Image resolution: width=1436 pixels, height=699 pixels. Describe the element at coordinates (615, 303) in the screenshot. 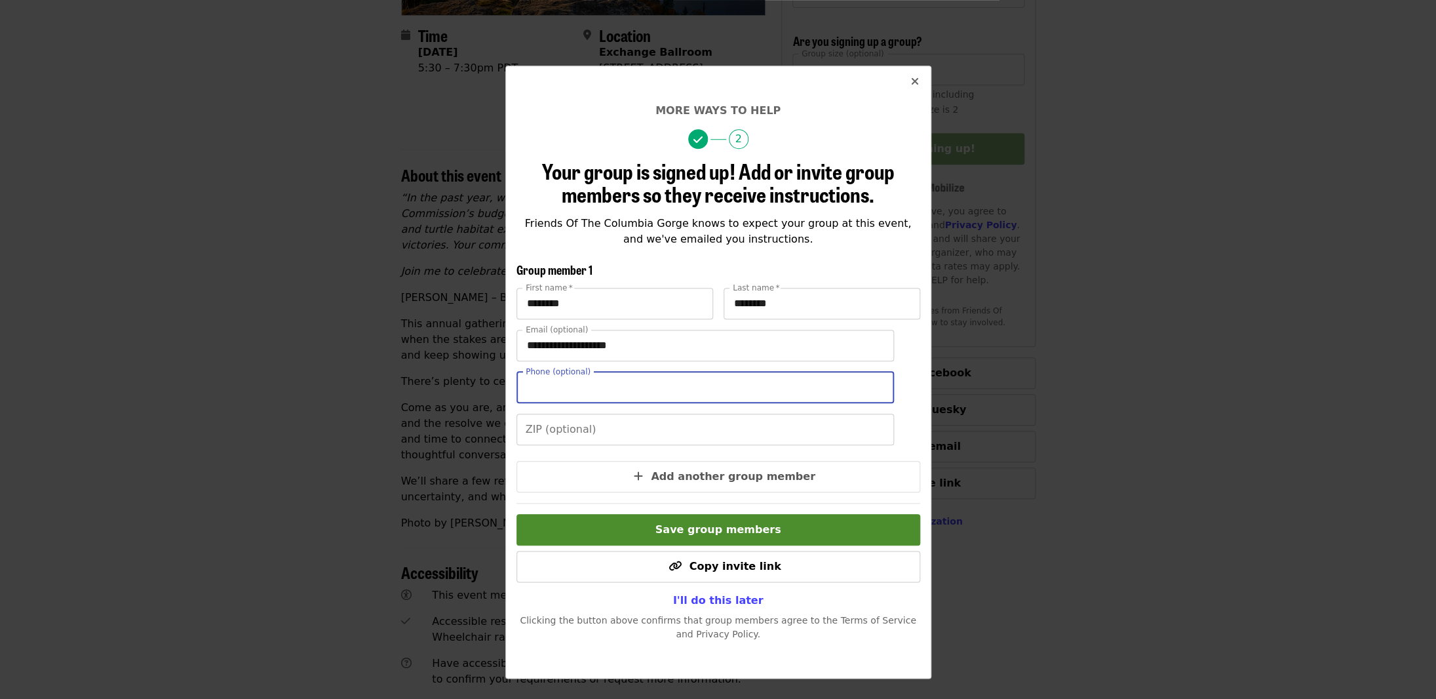

I see `input: First name` at that location.